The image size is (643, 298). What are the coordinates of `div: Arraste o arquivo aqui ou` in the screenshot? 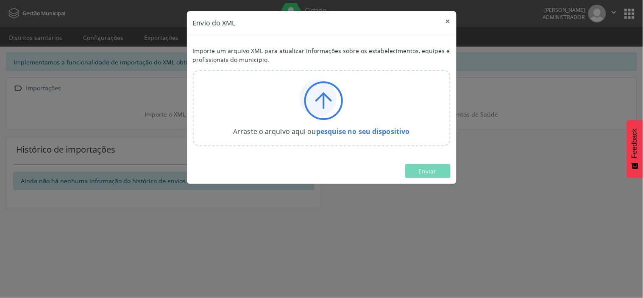 It's located at (322, 131).